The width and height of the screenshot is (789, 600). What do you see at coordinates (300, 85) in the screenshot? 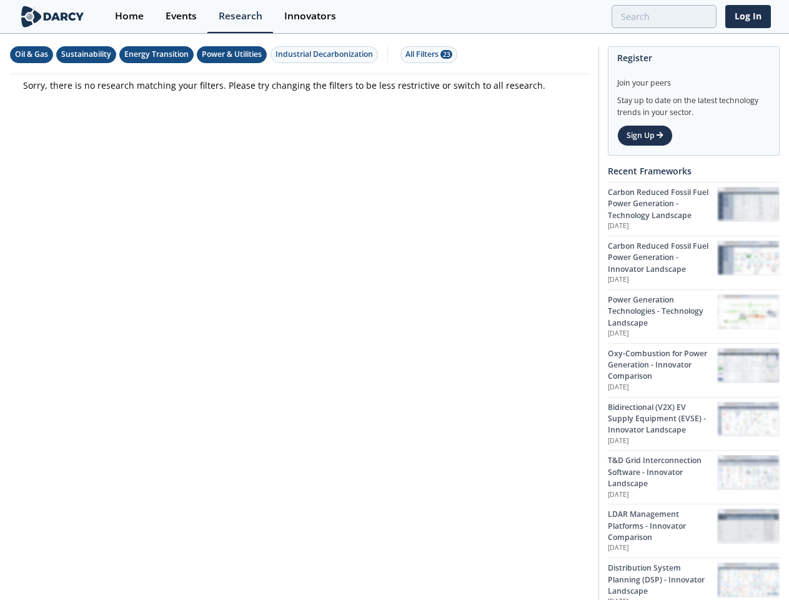
I see `p: Sorry, there is no research matching your filters. Please try changing the filters to be less res...` at bounding box center [300, 85].